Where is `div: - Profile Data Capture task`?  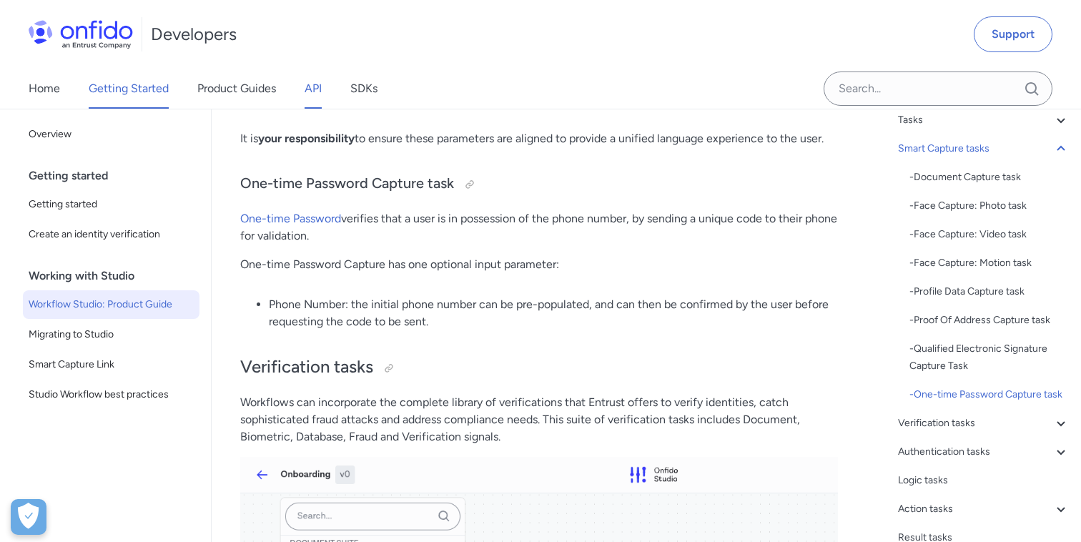
div: - Profile Data Capture task is located at coordinates (989, 292).